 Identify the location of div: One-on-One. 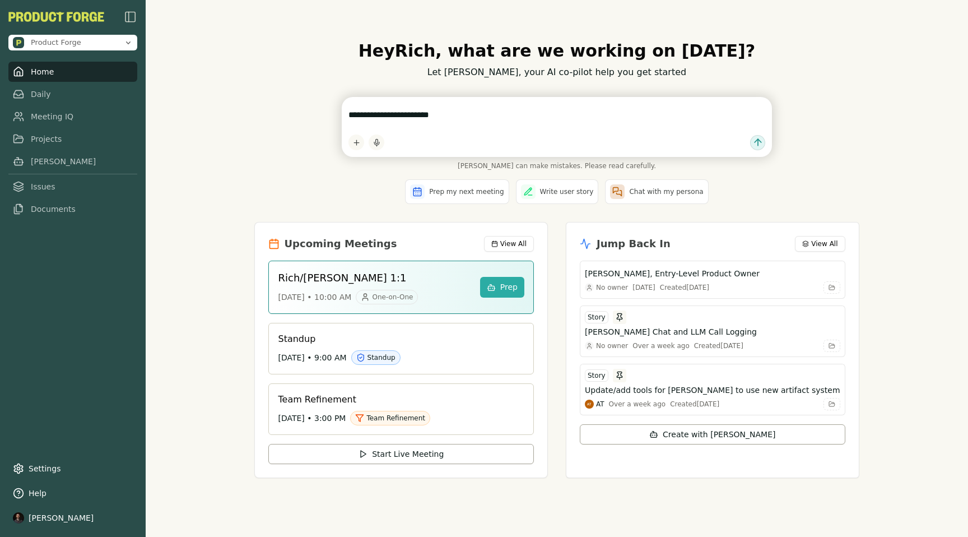
(386, 297).